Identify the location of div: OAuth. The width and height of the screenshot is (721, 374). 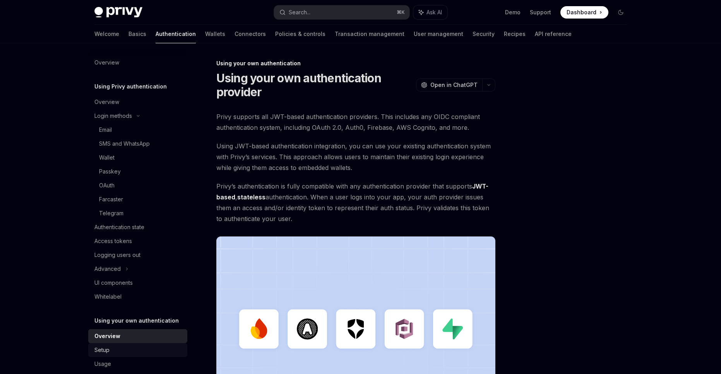
(107, 186).